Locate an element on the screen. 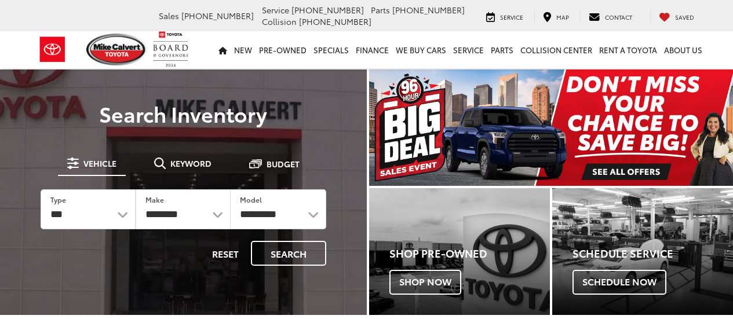 The height and width of the screenshot is (319, 733). span: Schedule Now is located at coordinates (619, 282).